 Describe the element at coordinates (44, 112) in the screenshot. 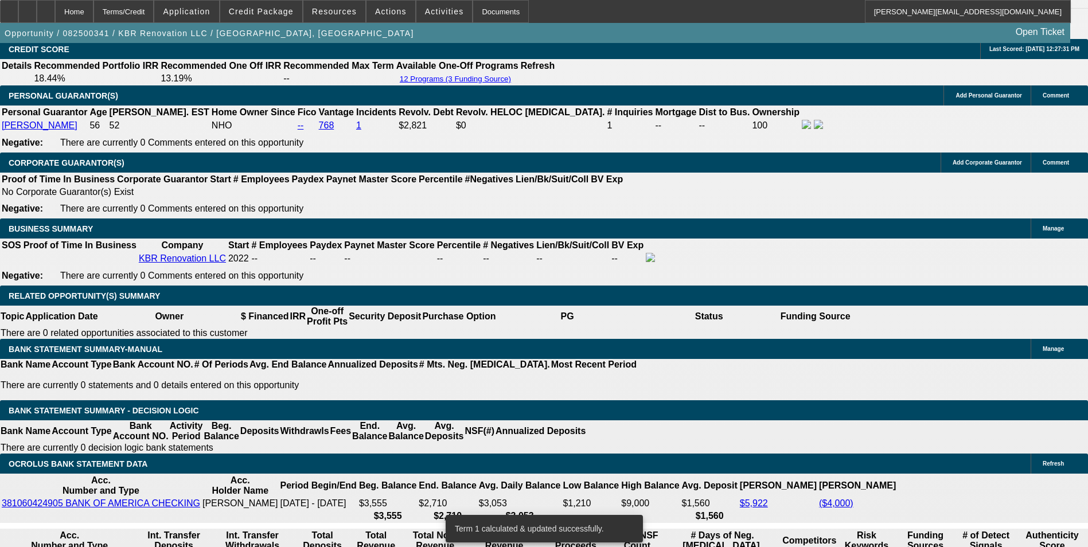

I see `b: Personal Guarantor` at that location.